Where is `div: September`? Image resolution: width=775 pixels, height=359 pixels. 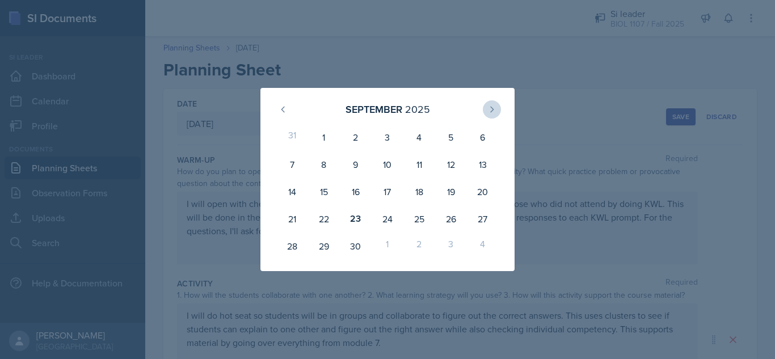
div: September is located at coordinates (374, 109).